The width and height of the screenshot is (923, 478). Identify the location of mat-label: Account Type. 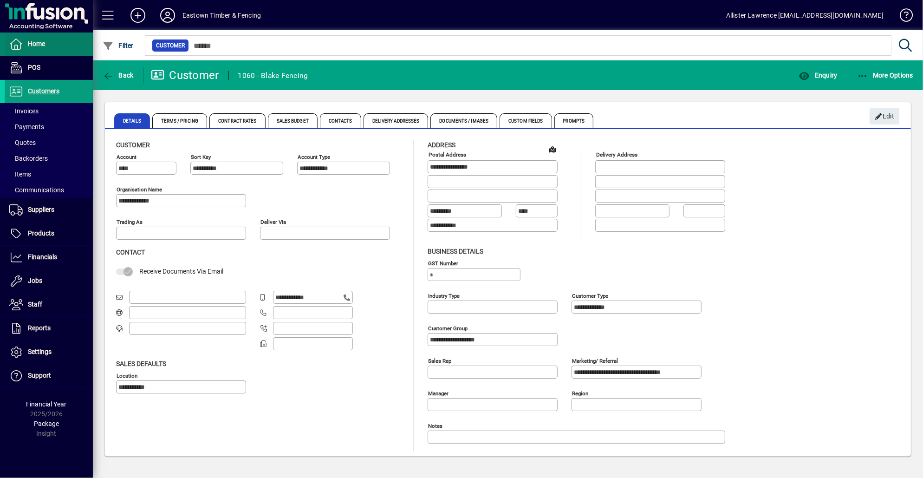
(314, 157).